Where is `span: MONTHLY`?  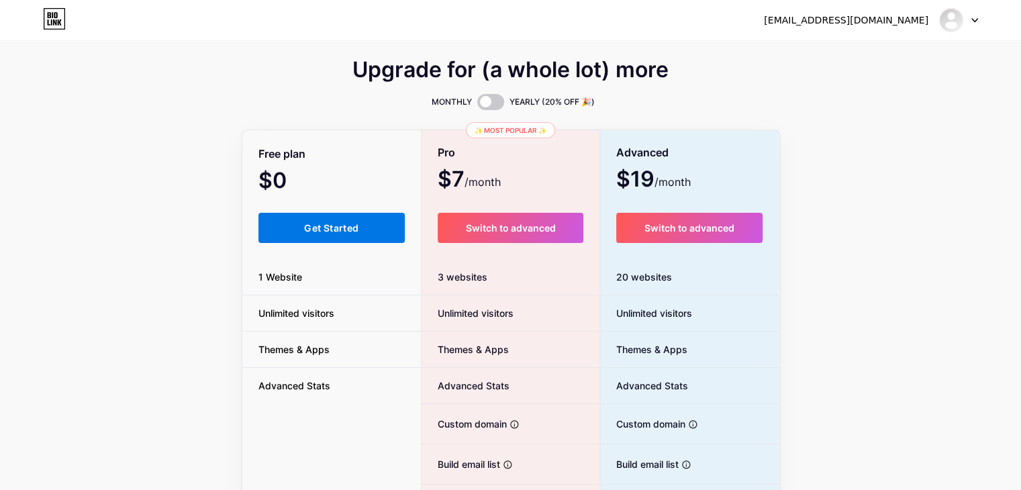 span: MONTHLY is located at coordinates (452, 102).